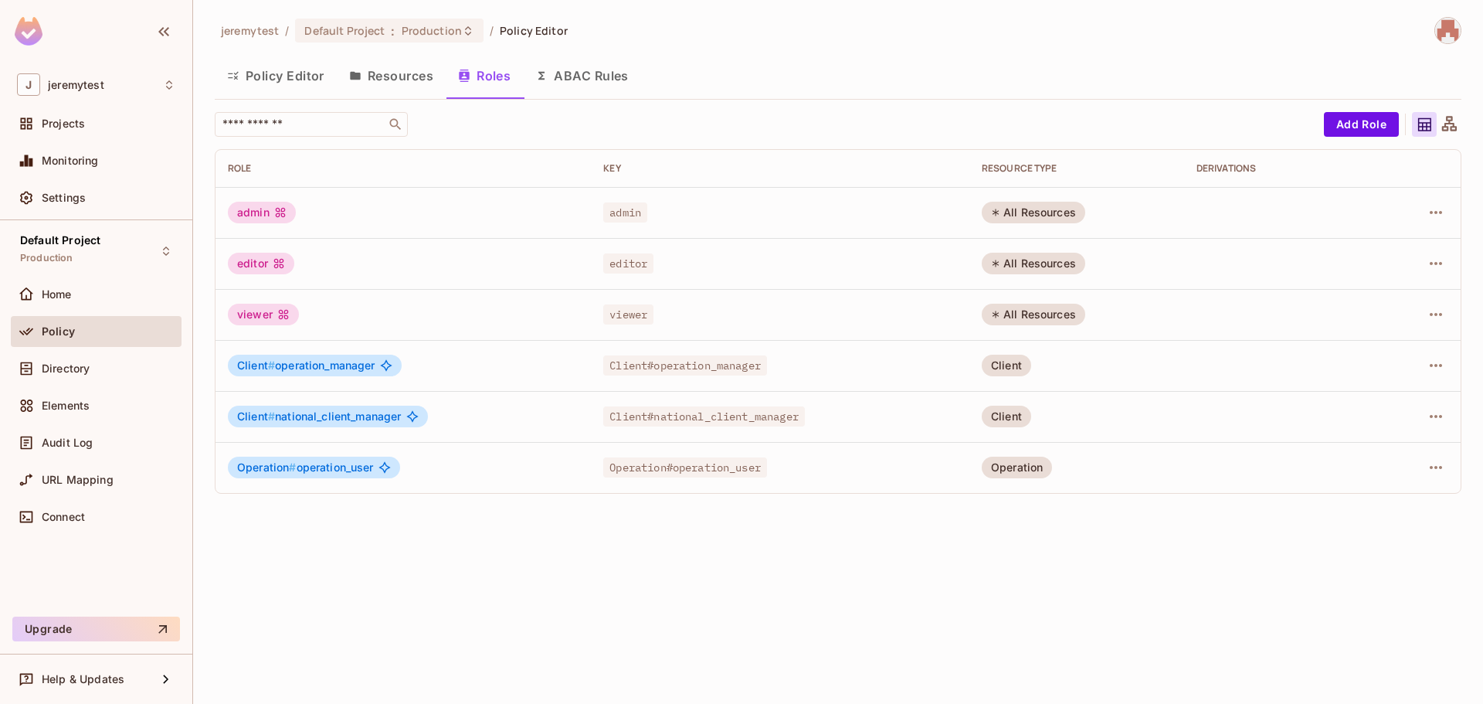 The height and width of the screenshot is (704, 1483). What do you see at coordinates (276, 76) in the screenshot?
I see `button: Policy Editor` at bounding box center [276, 76].